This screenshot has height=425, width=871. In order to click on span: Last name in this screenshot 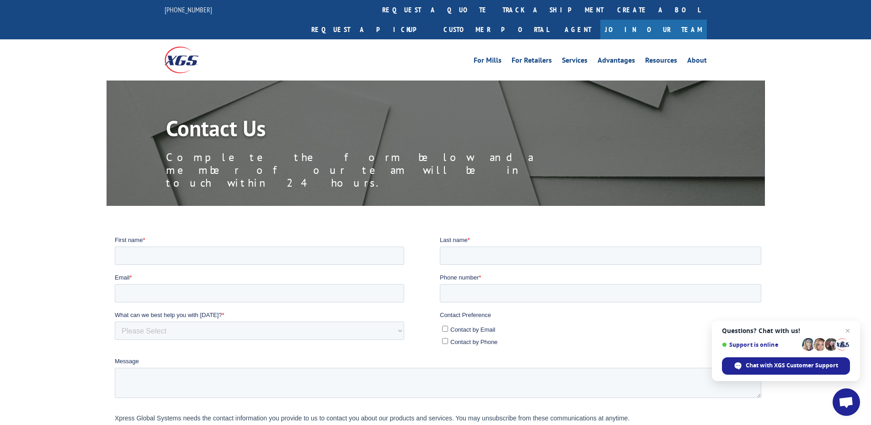, I will do `click(339, 4)`.